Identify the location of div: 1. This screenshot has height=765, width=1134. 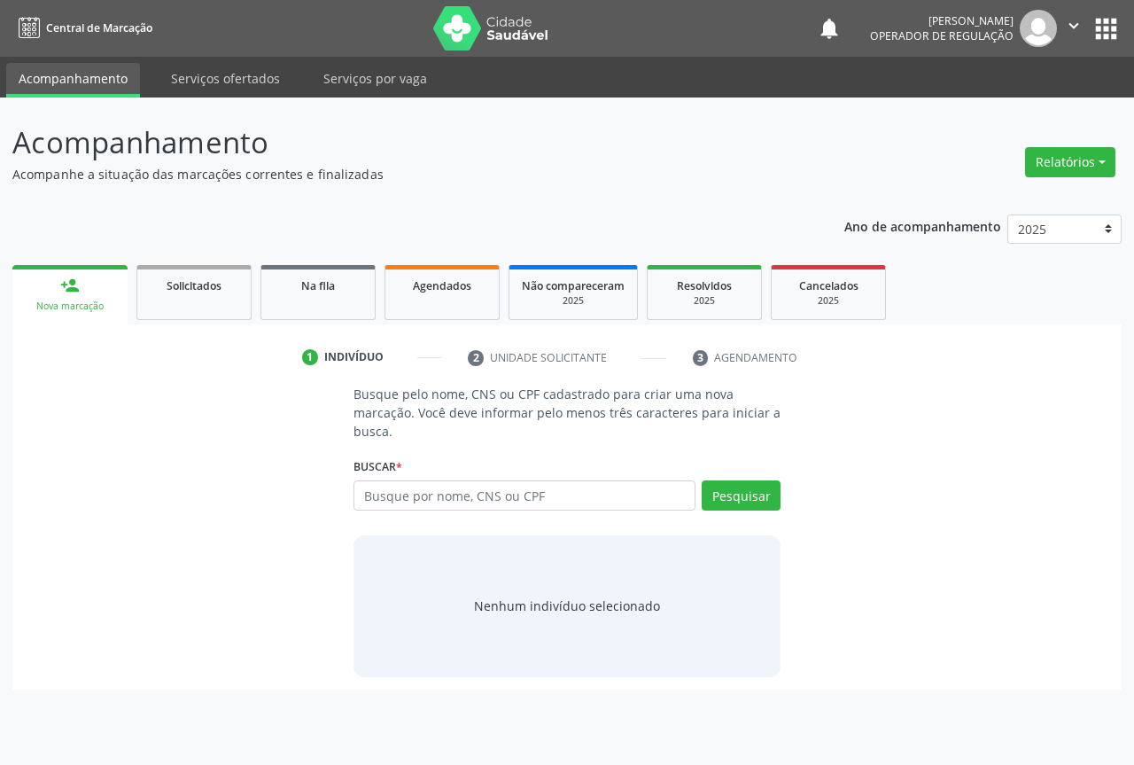
(310, 357).